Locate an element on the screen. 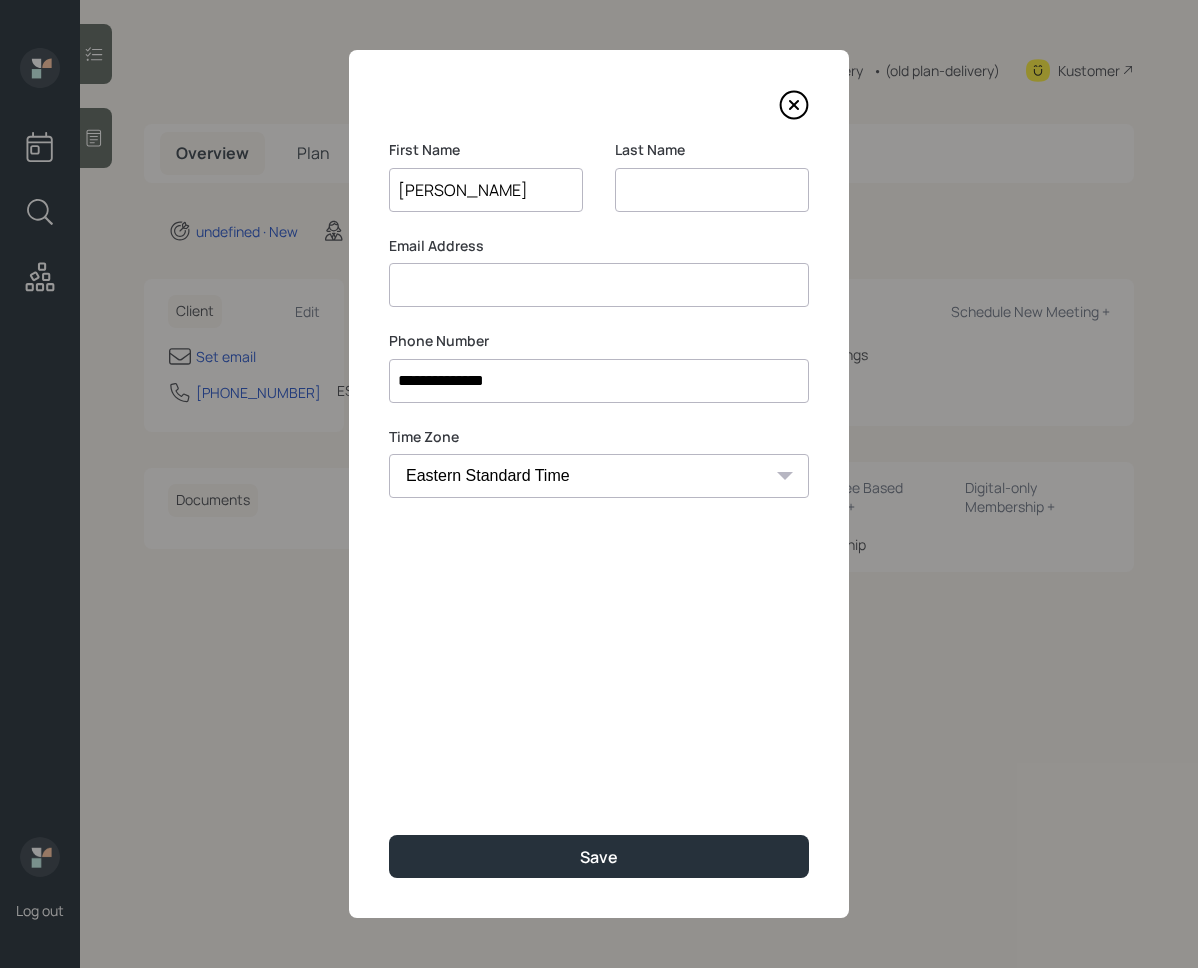 The height and width of the screenshot is (968, 1198). label: Phone Number is located at coordinates (599, 341).